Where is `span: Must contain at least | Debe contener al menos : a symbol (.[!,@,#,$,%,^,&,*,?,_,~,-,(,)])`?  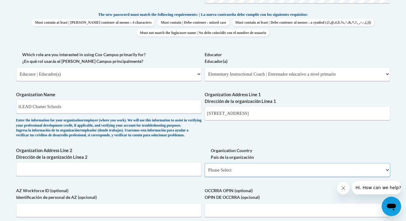
span: Must contain at least | Debe contener al menos : a symbol (.[!,@,#,$,%,^,&,*,?,_,~,-,(,)]) is located at coordinates (303, 22).